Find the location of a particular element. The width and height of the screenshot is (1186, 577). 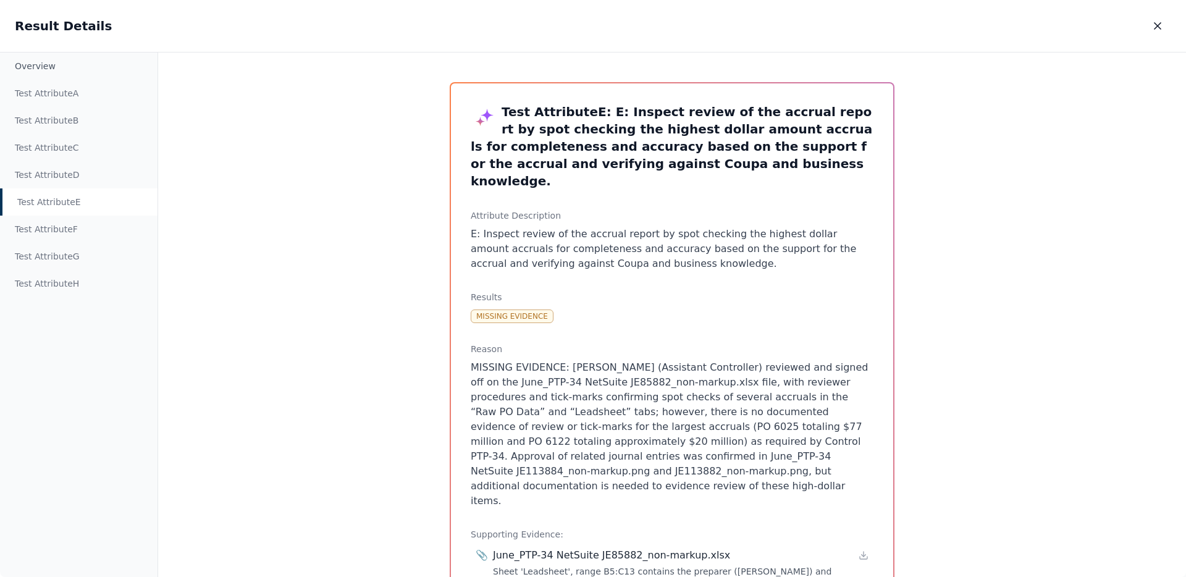

div: Missing Evidence is located at coordinates (512, 316).